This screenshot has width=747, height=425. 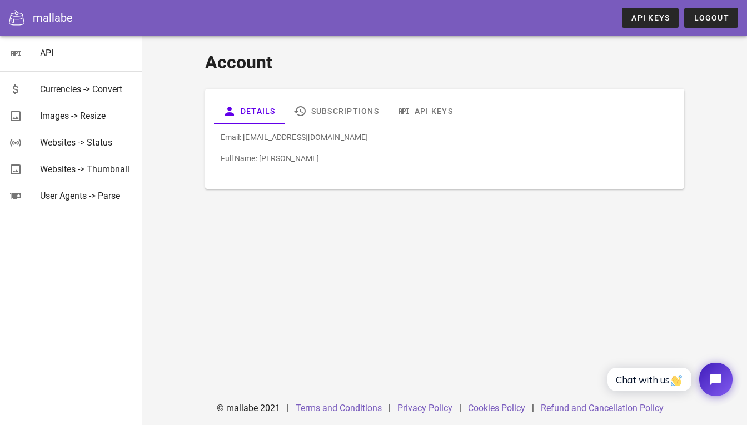 I want to click on span: API Keys, so click(x=650, y=18).